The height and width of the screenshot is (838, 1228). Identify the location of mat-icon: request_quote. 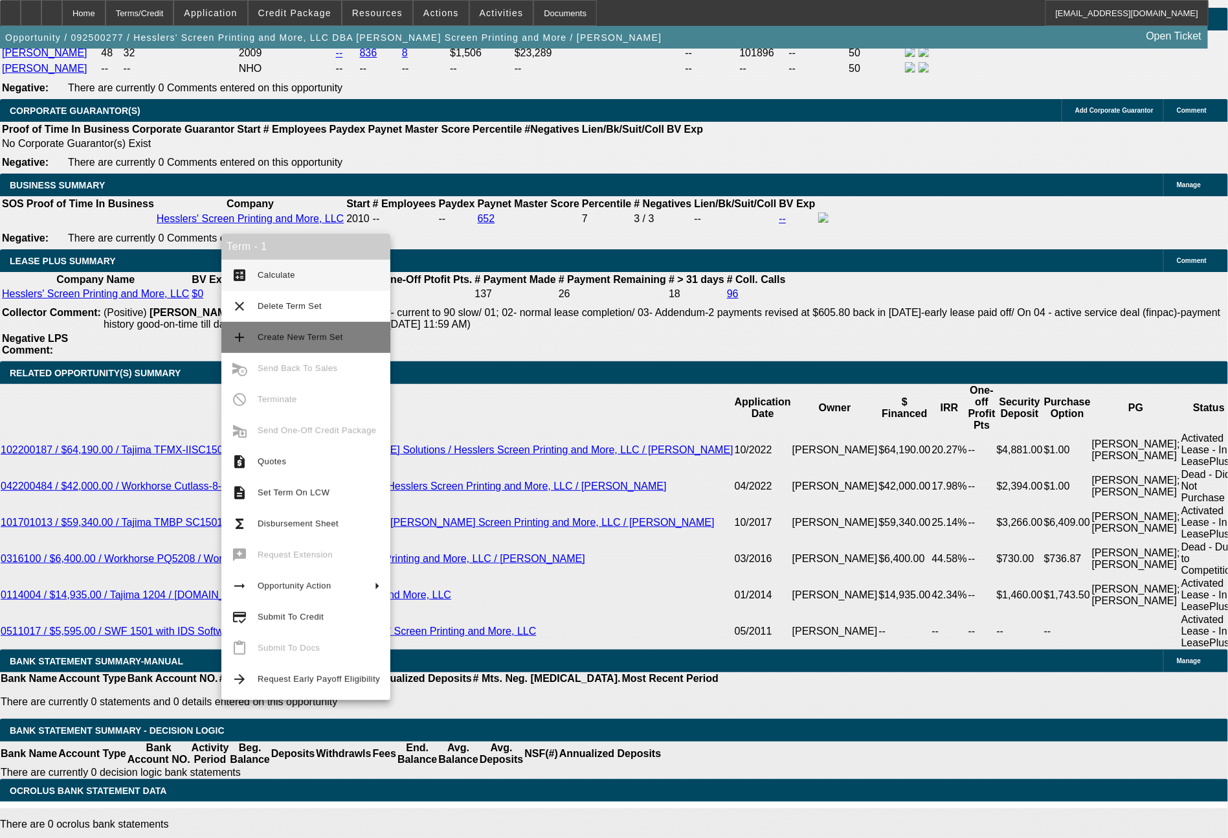
(240, 462).